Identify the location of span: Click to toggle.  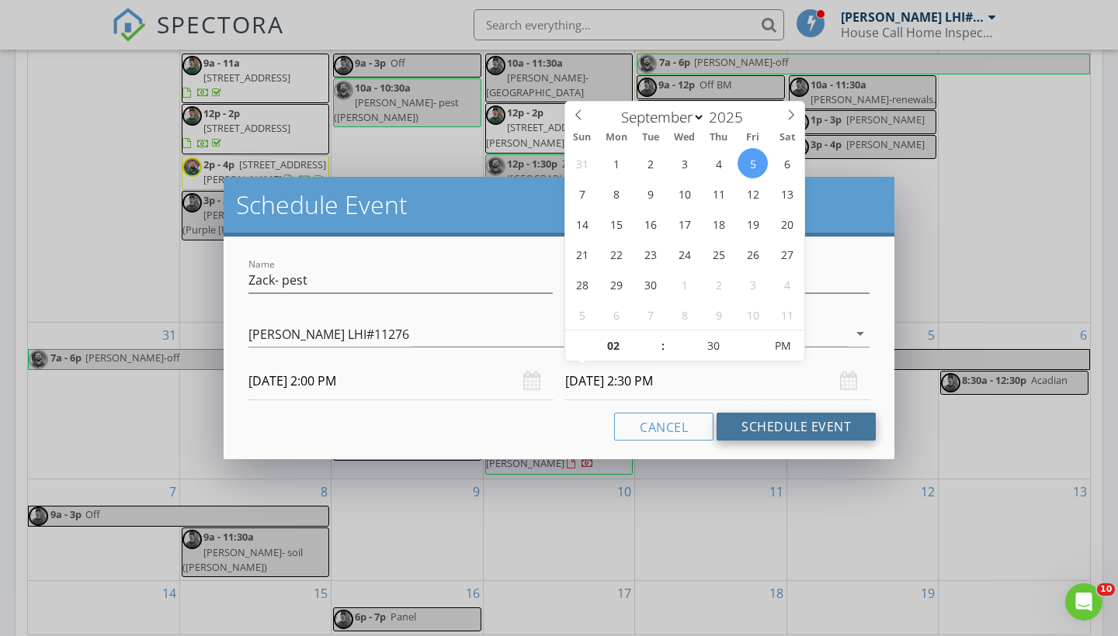
(782, 346).